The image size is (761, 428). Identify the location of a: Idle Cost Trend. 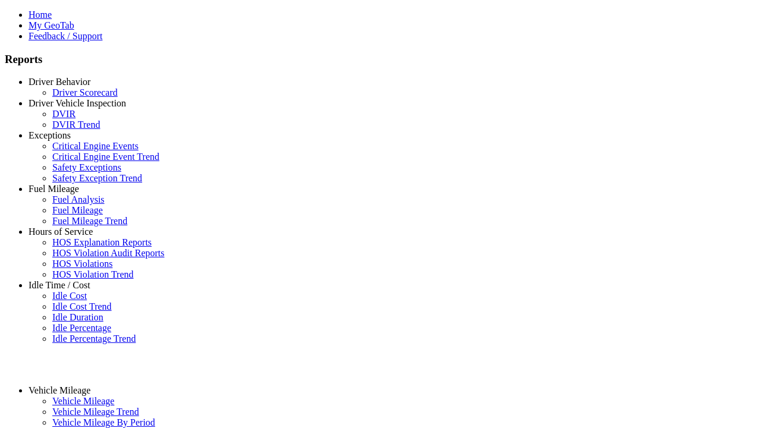
(82, 306).